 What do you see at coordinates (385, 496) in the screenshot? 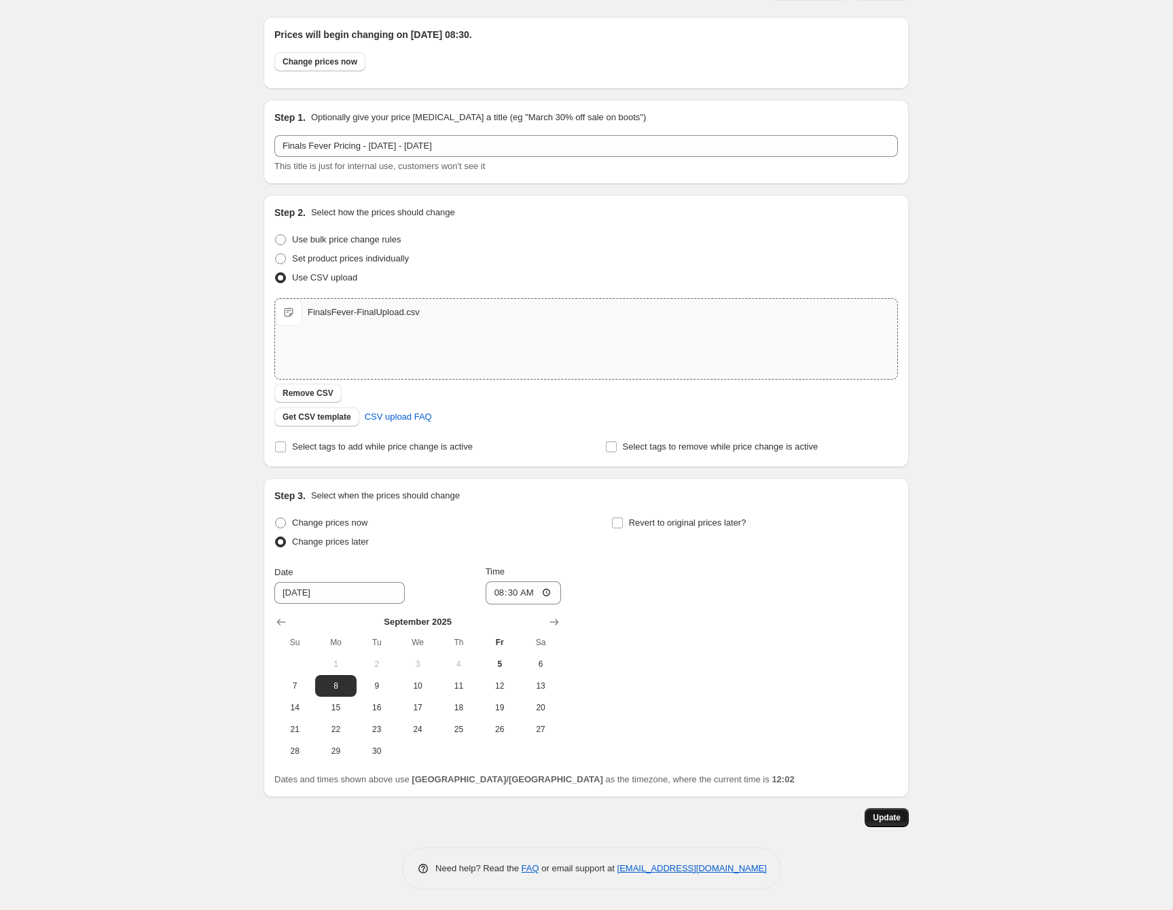
I see `p: Select when the prices should change` at bounding box center [385, 496].